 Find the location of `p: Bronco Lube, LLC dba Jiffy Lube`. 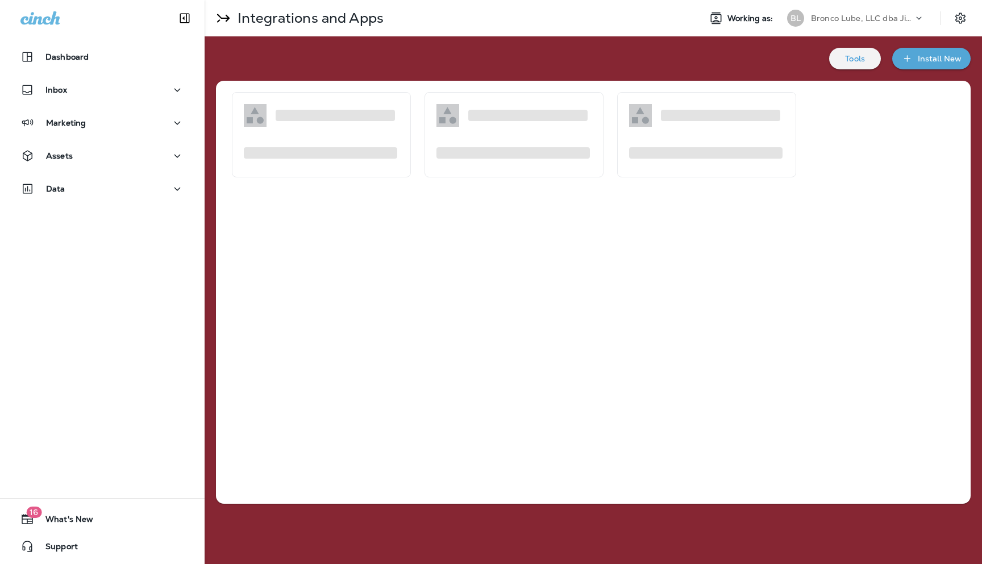

p: Bronco Lube, LLC dba Jiffy Lube is located at coordinates (862, 18).